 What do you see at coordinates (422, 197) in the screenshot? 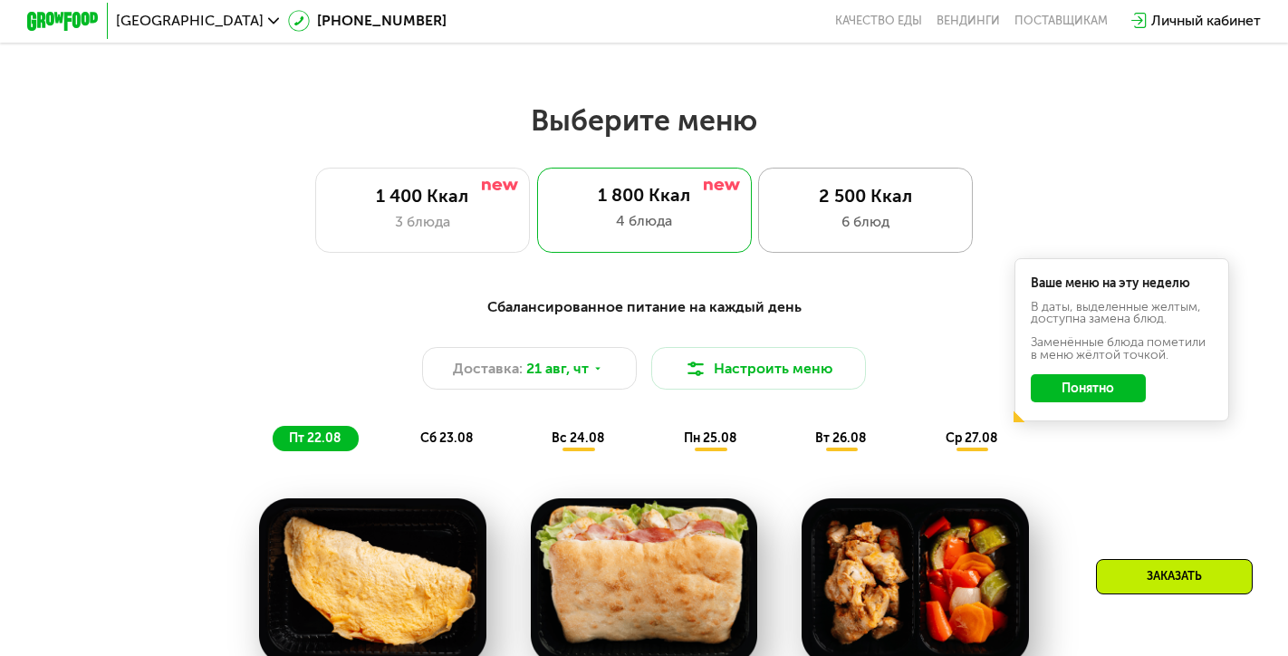
I see `div: 1 400 Ккал` at bounding box center [422, 197].